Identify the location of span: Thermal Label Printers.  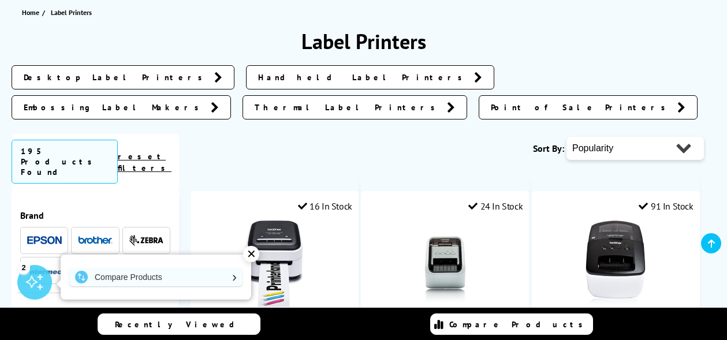
(348, 107).